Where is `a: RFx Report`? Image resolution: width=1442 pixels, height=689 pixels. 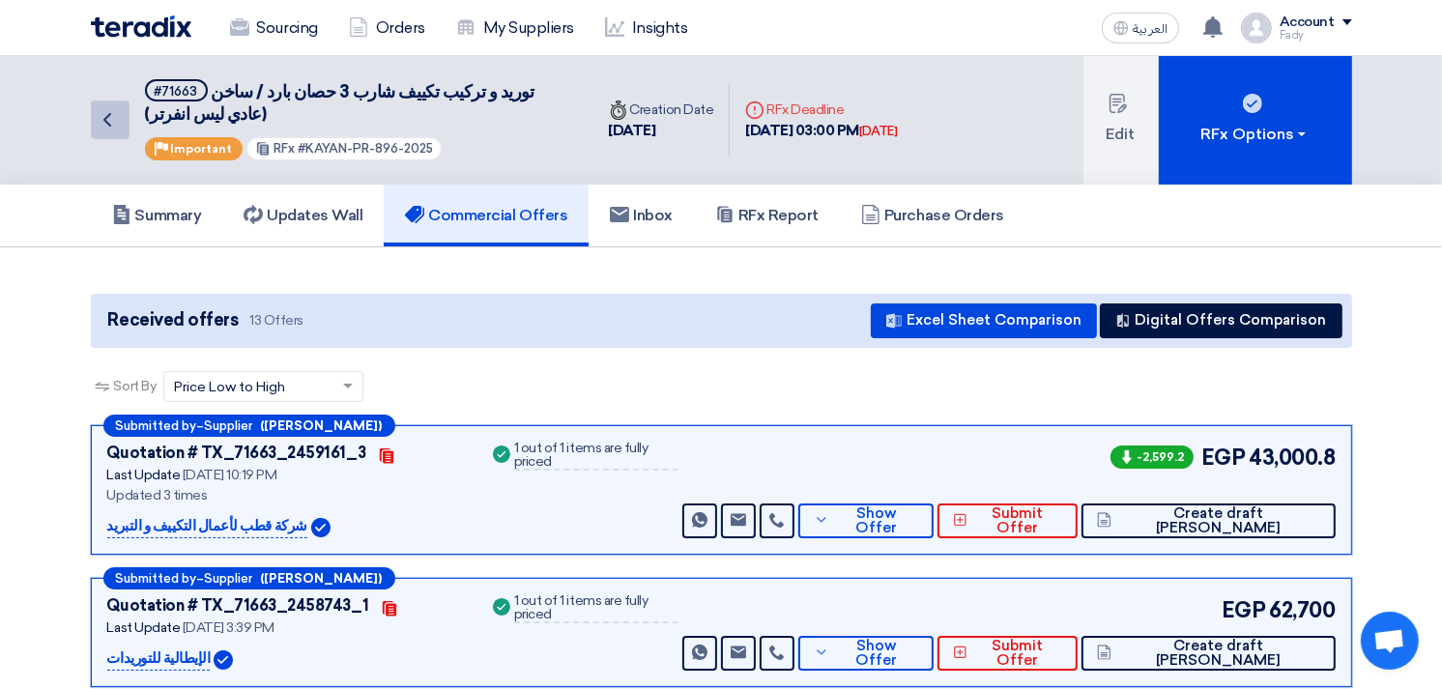
a: RFx Report is located at coordinates (766, 215).